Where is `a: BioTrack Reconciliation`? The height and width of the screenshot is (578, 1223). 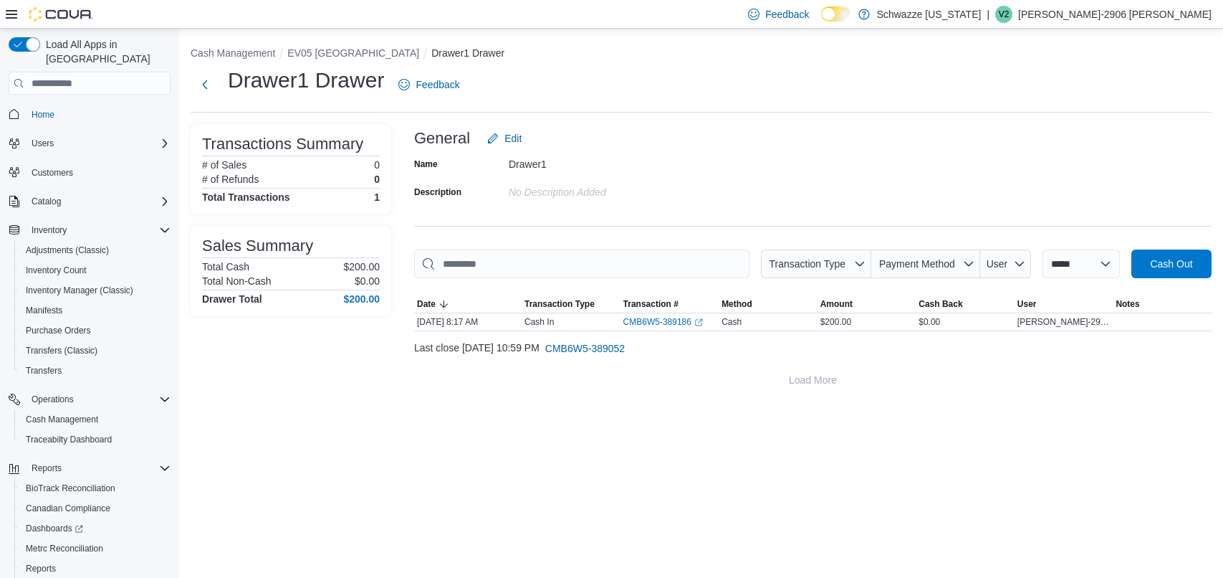
a: BioTrack Reconciliation is located at coordinates (70, 488).